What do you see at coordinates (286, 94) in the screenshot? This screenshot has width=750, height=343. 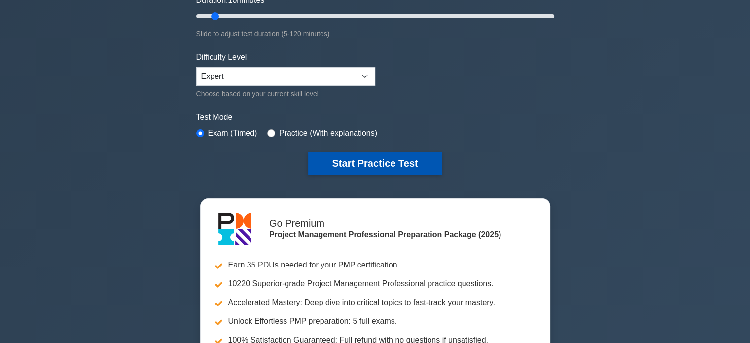 I see `div: Choose based on your current skill level` at bounding box center [286, 94].